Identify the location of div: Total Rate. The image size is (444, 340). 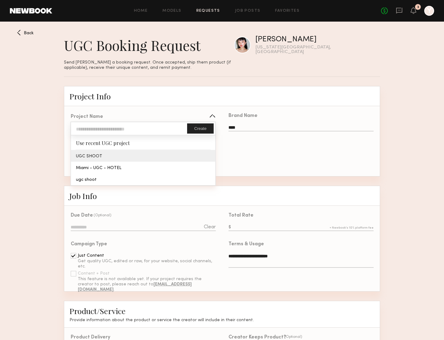
(241, 216).